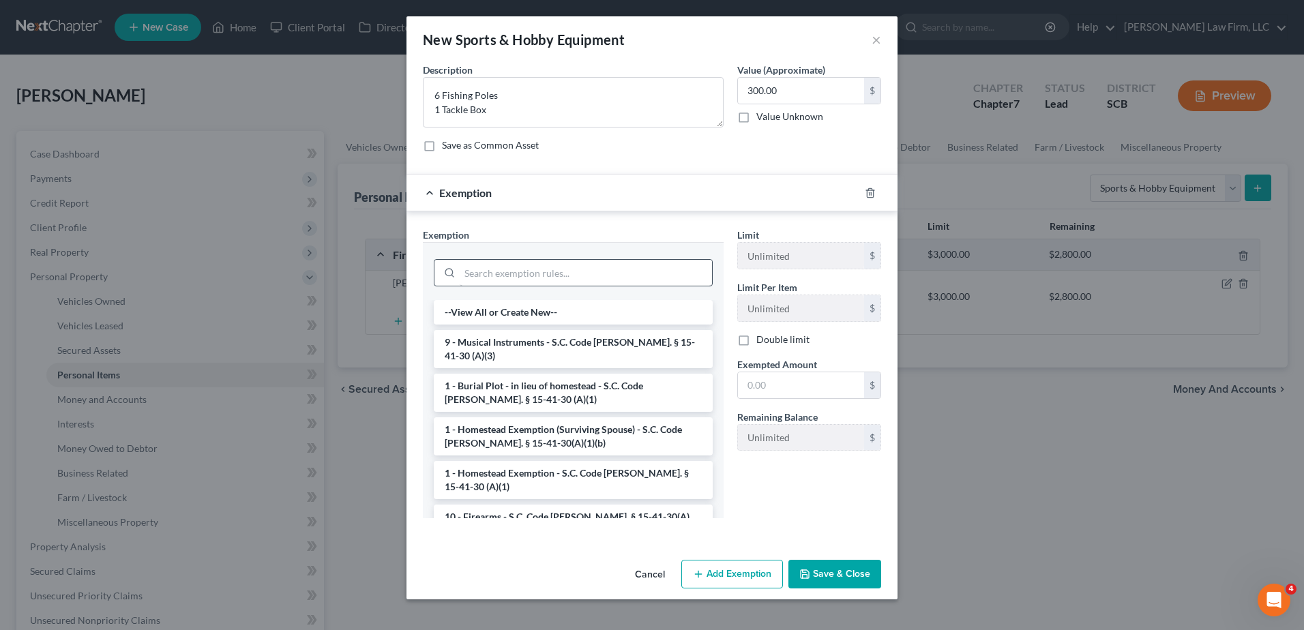 The height and width of the screenshot is (630, 1304). I want to click on label: Save as Common Asset, so click(491, 145).